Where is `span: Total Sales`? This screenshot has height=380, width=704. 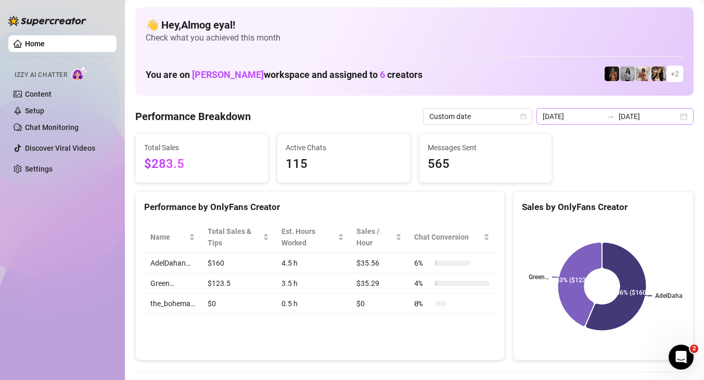
span: Total Sales is located at coordinates (202, 148).